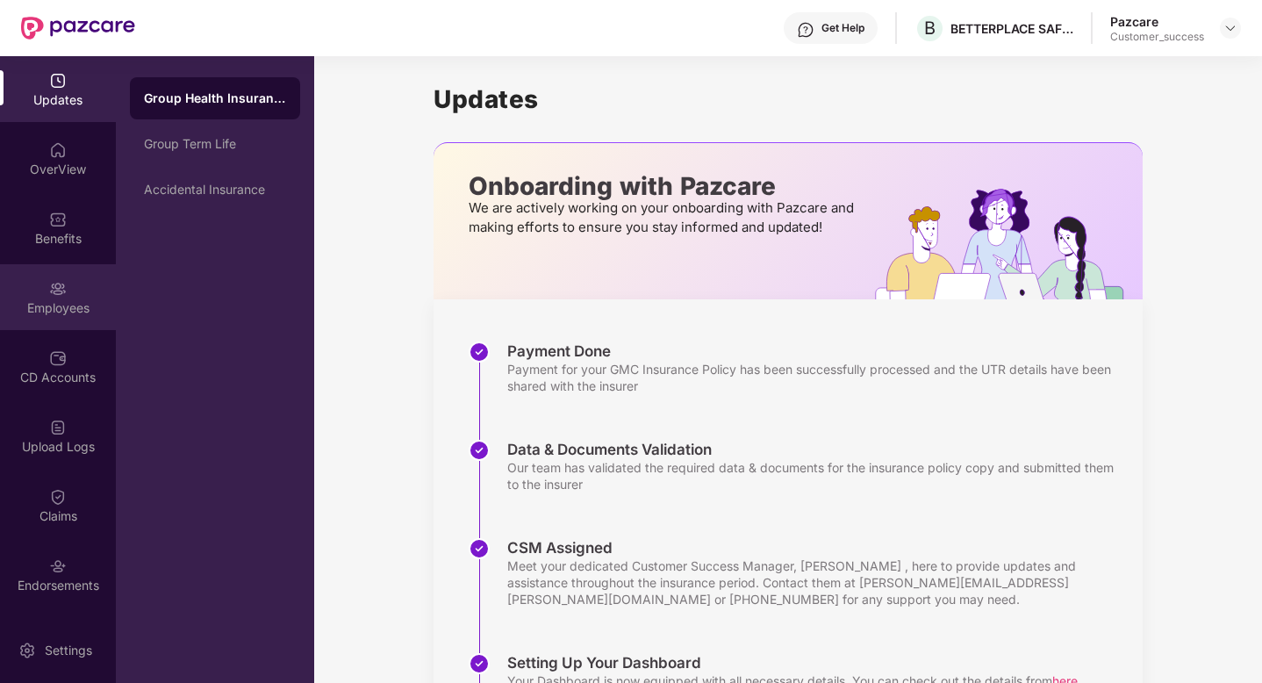  What do you see at coordinates (58, 81) in the screenshot?
I see `img: svg+xml;base64,PHN2ZyBpZD0iVXBkYXRlZCIgeG1sbnM9Imh0dHA6Ly93d3cudzMub3JnLzIwMDAvc3ZnIiB3aWR0aD0iMj...` at bounding box center [58, 81].